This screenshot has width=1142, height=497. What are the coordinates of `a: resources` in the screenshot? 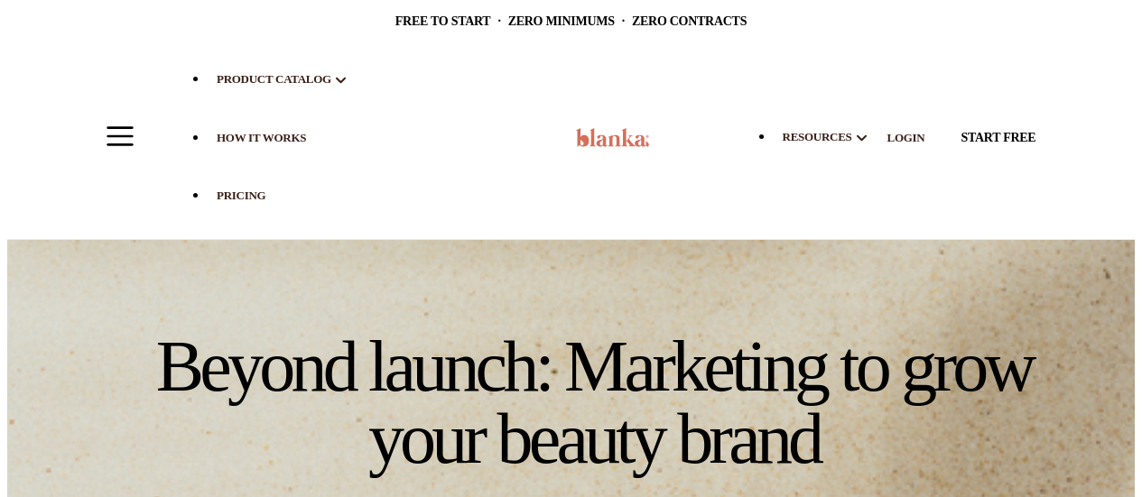 It's located at (826, 137).